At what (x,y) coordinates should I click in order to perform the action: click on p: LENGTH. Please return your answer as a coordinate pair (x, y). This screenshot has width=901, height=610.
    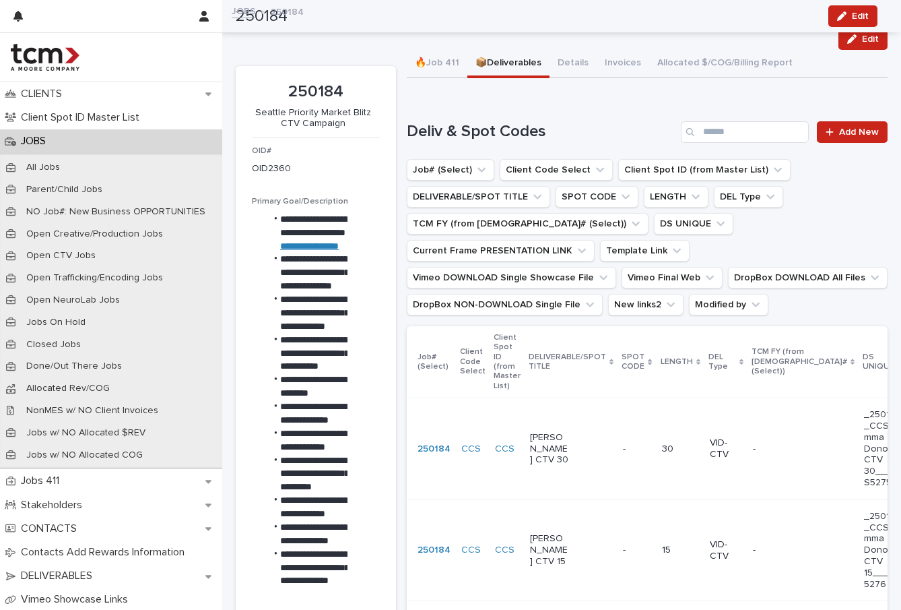
    Looking at the image, I should click on (677, 362).